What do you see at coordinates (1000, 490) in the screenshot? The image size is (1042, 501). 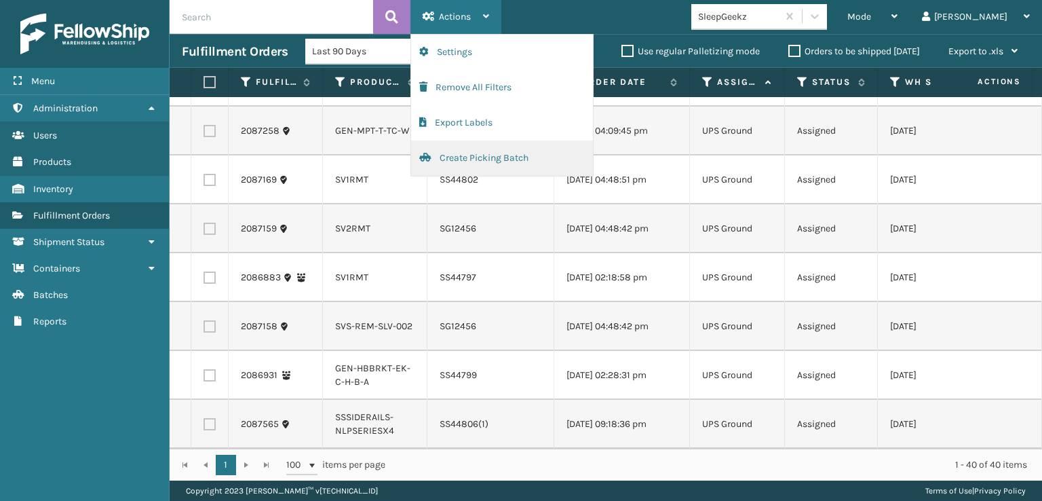 I see `a: Privacy Policy` at bounding box center [1000, 490].